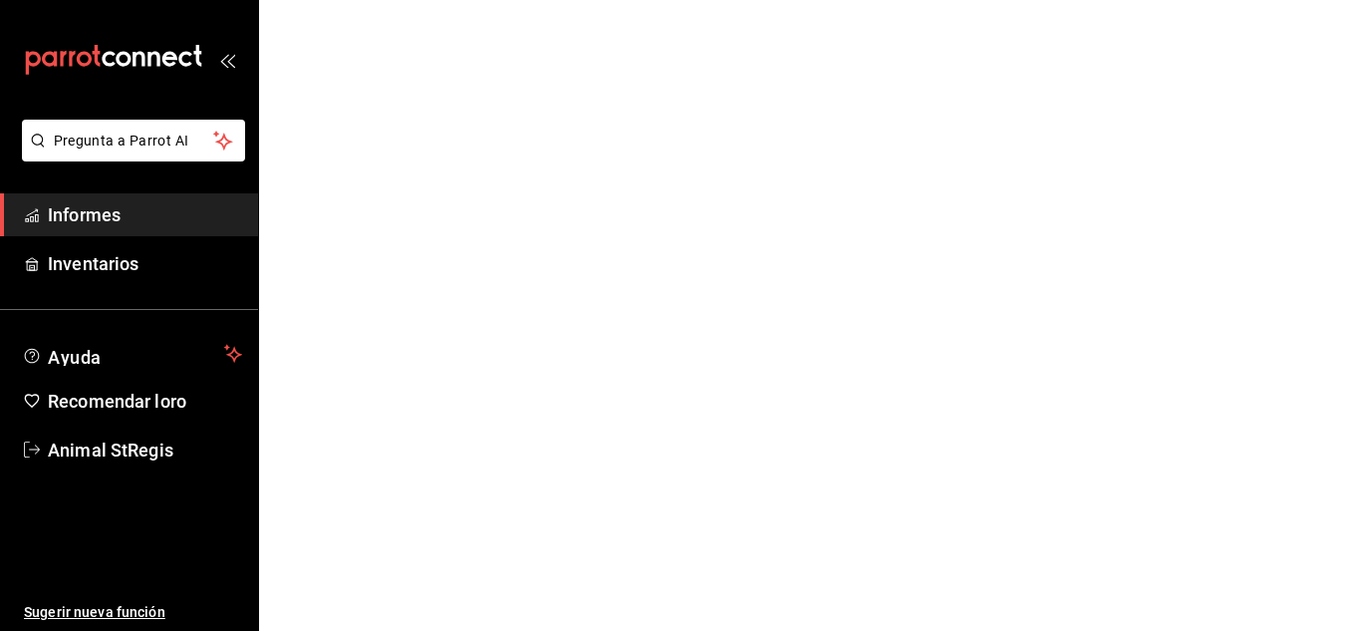 The height and width of the screenshot is (631, 1361). I want to click on button: Pregunta a Parrot AI, so click(133, 140).